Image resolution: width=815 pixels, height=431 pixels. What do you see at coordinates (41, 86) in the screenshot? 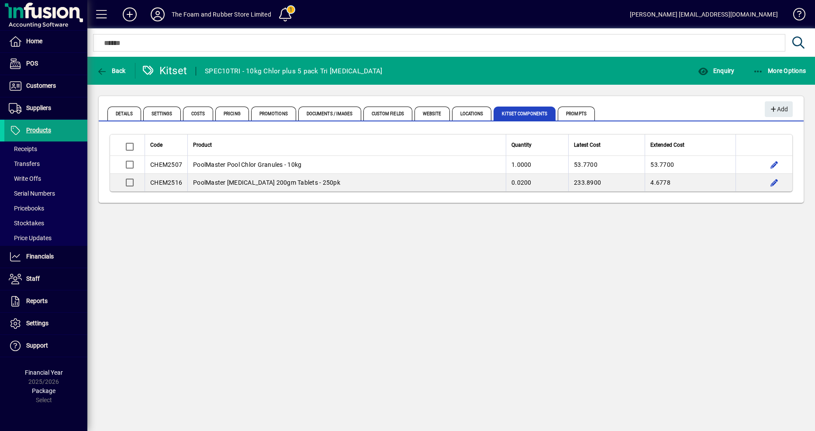
I see `span: Customers` at bounding box center [41, 86].